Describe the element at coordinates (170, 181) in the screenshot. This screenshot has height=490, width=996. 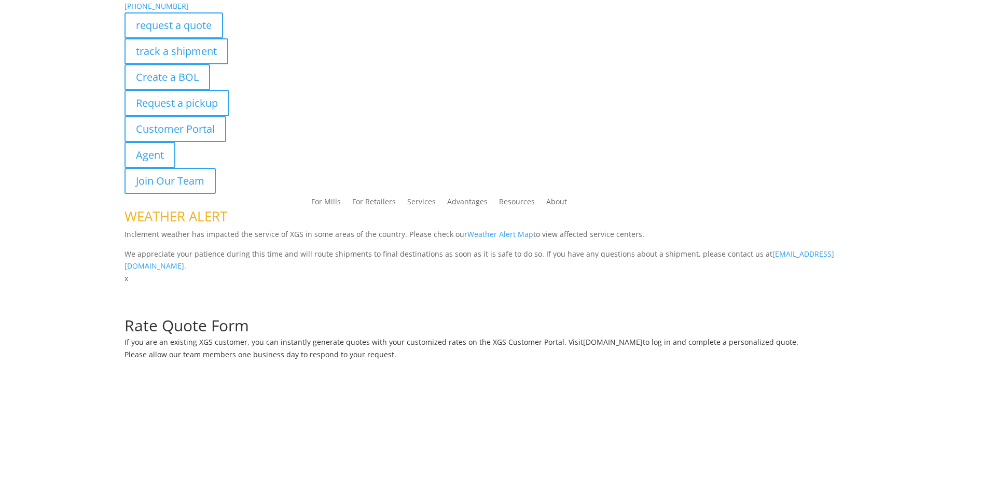
I see `a: Join Our Team` at that location.